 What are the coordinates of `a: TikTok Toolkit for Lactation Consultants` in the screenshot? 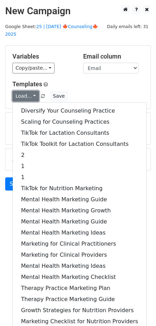 It's located at (80, 144).